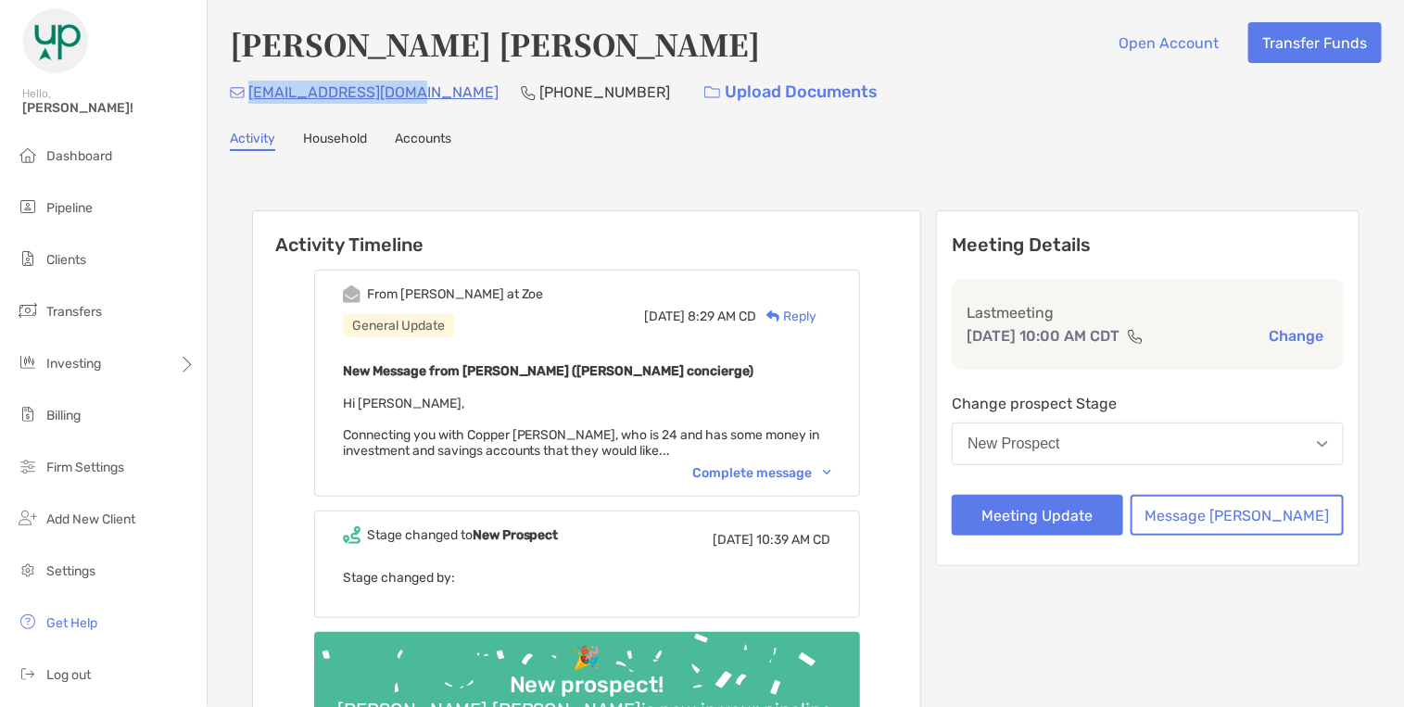 This screenshot has width=1404, height=707. What do you see at coordinates (28, 362) in the screenshot?
I see `img: investing icon` at bounding box center [28, 362].